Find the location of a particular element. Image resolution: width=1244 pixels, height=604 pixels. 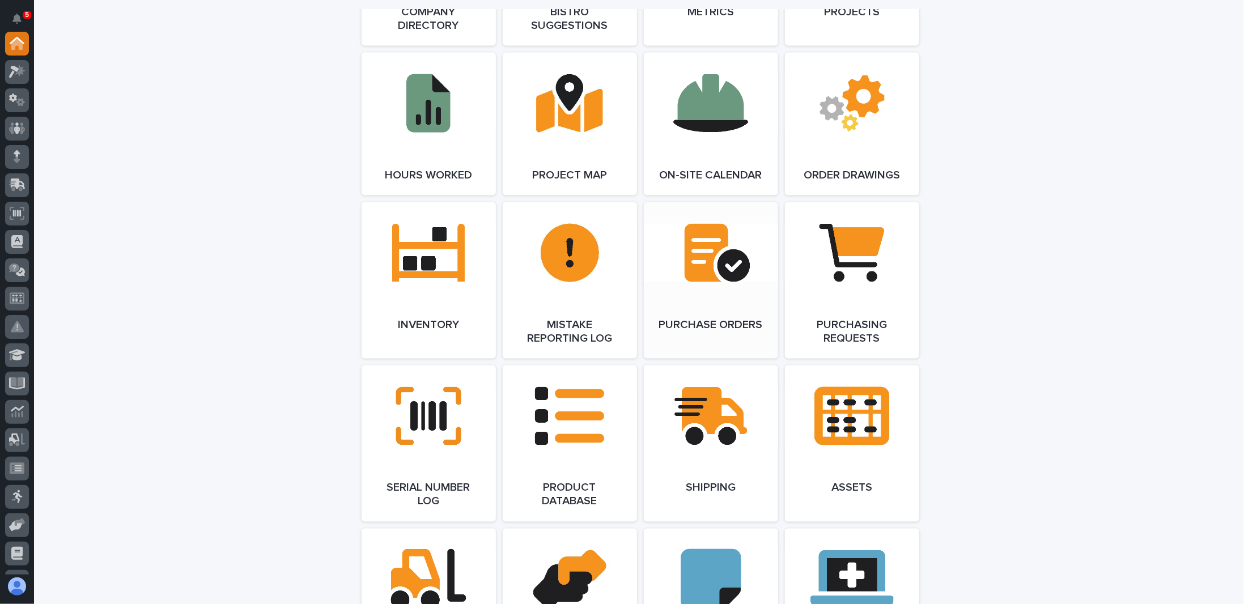

a: Inventory is located at coordinates (429, 281).